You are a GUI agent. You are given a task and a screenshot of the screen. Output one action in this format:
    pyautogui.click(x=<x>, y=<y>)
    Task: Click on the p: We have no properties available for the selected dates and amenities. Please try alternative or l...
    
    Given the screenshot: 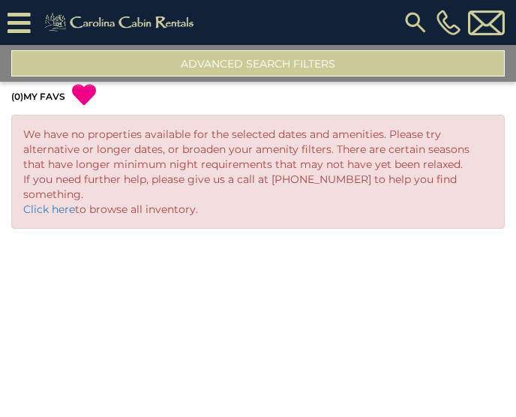 What is the action you would take?
    pyautogui.click(x=258, y=172)
    